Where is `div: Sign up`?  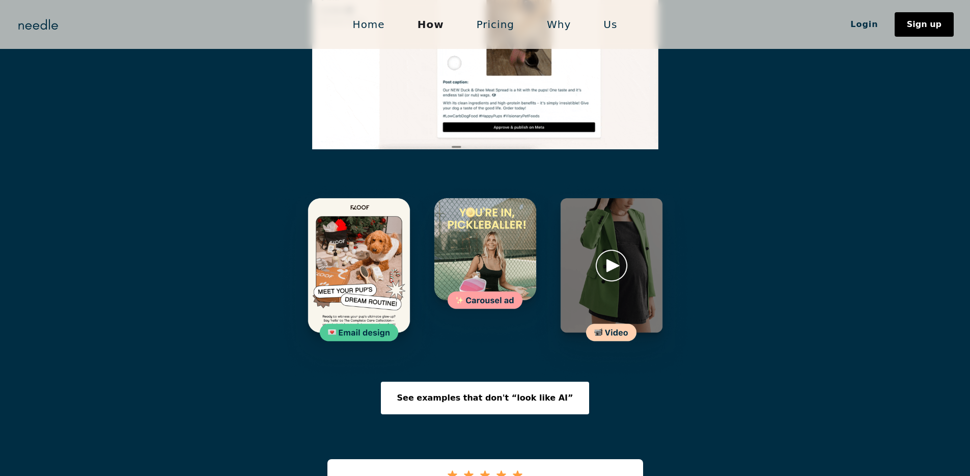
div: Sign up is located at coordinates (924, 24).